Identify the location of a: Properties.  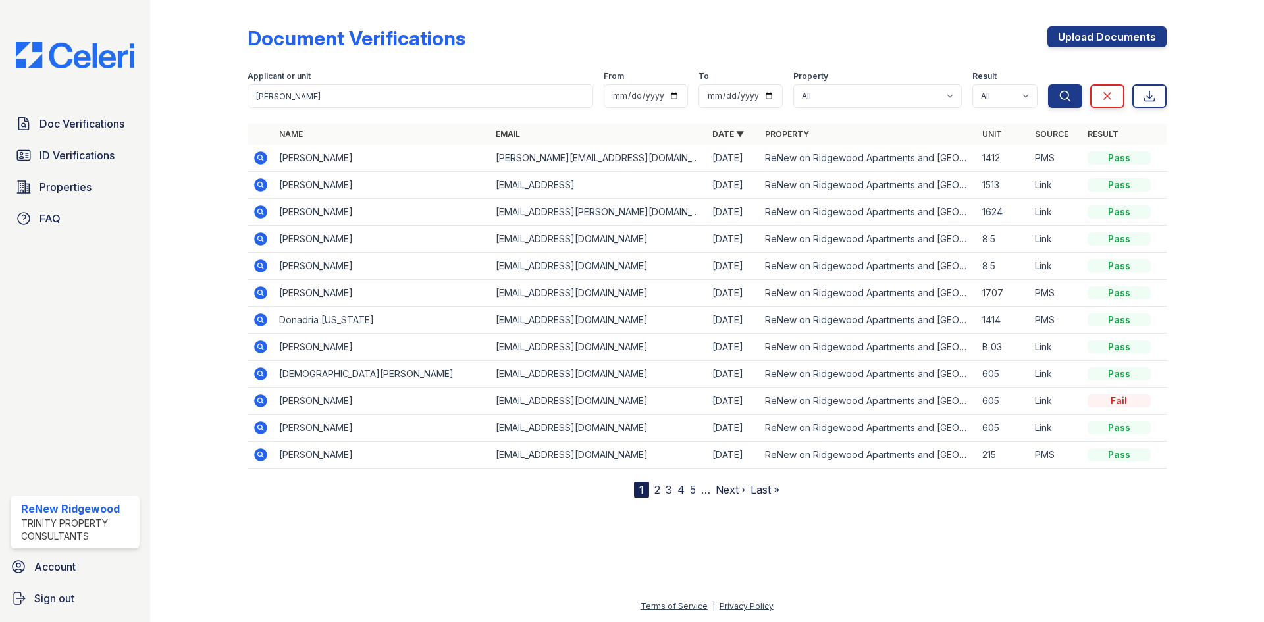
(75, 187).